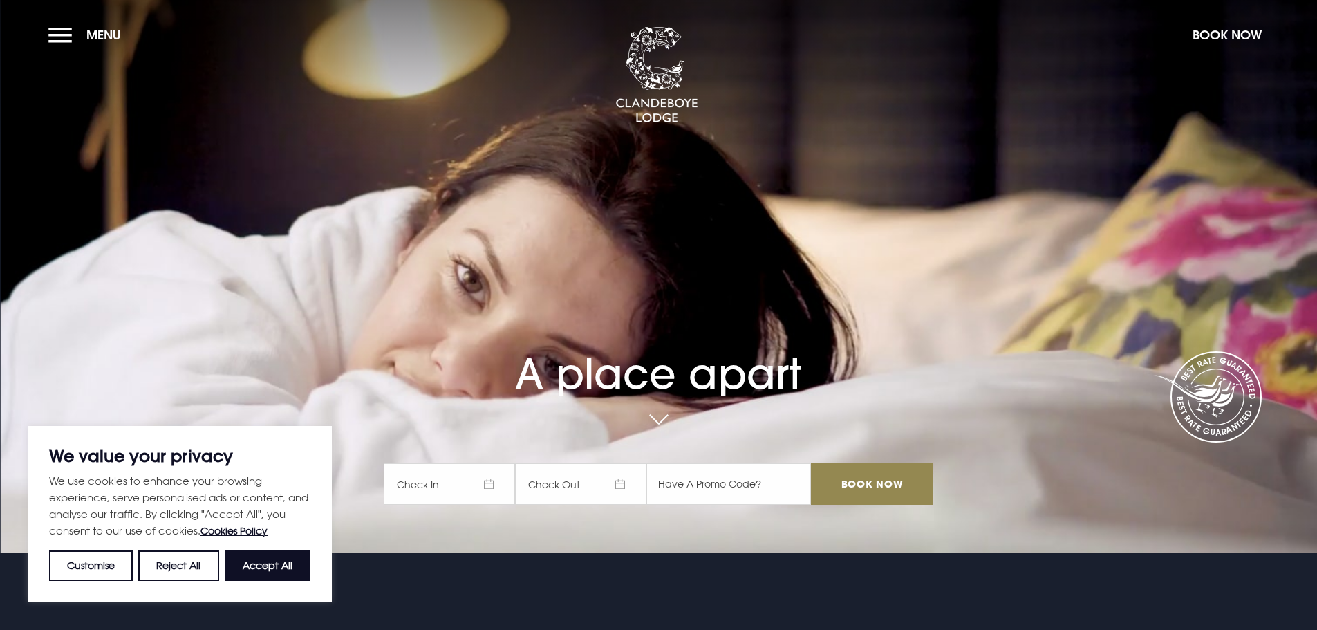 The width and height of the screenshot is (1317, 630). Describe the element at coordinates (268, 565) in the screenshot. I see `button: Accept All` at that location.